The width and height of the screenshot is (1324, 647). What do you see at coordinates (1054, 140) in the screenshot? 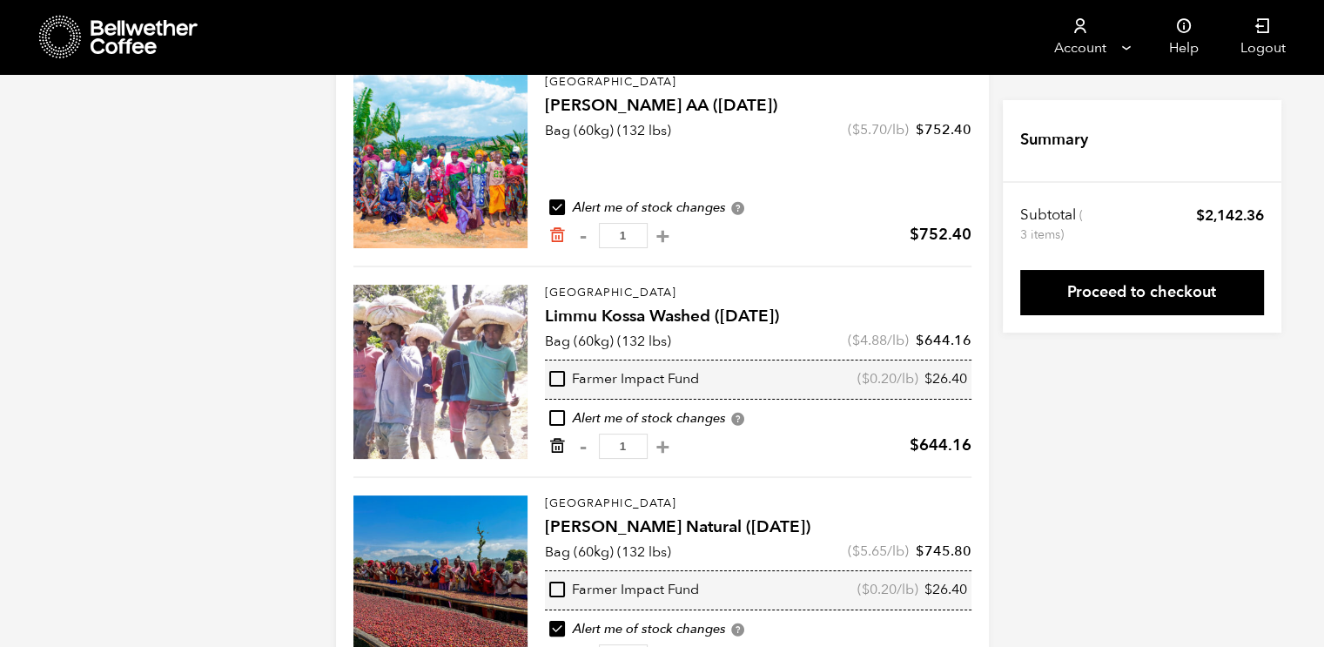
I see `h4: Summary` at bounding box center [1054, 140].